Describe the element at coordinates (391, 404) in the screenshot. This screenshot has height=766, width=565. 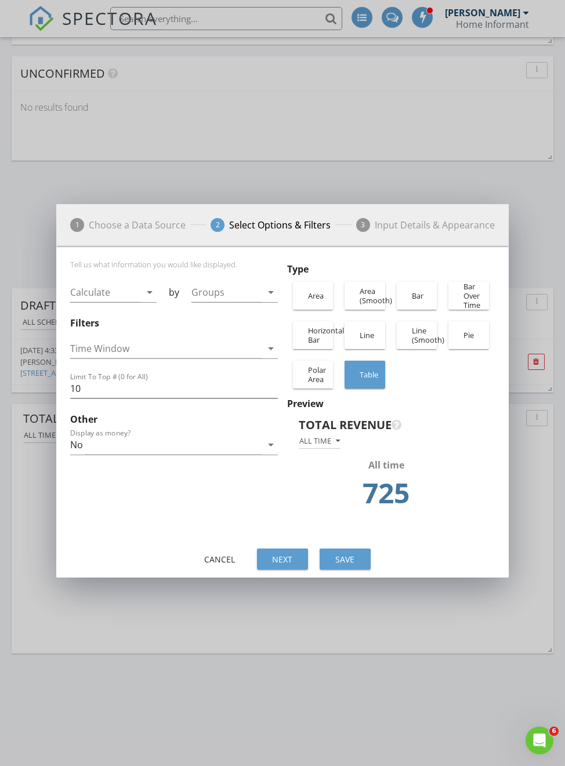
I see `div: Preview` at that location.